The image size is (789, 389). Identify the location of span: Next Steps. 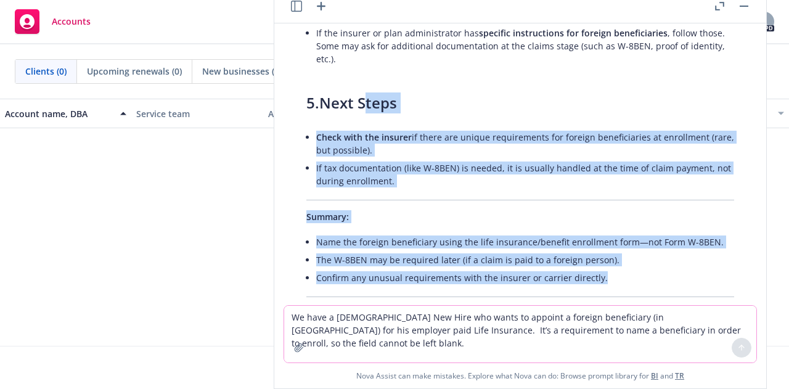
(358, 102).